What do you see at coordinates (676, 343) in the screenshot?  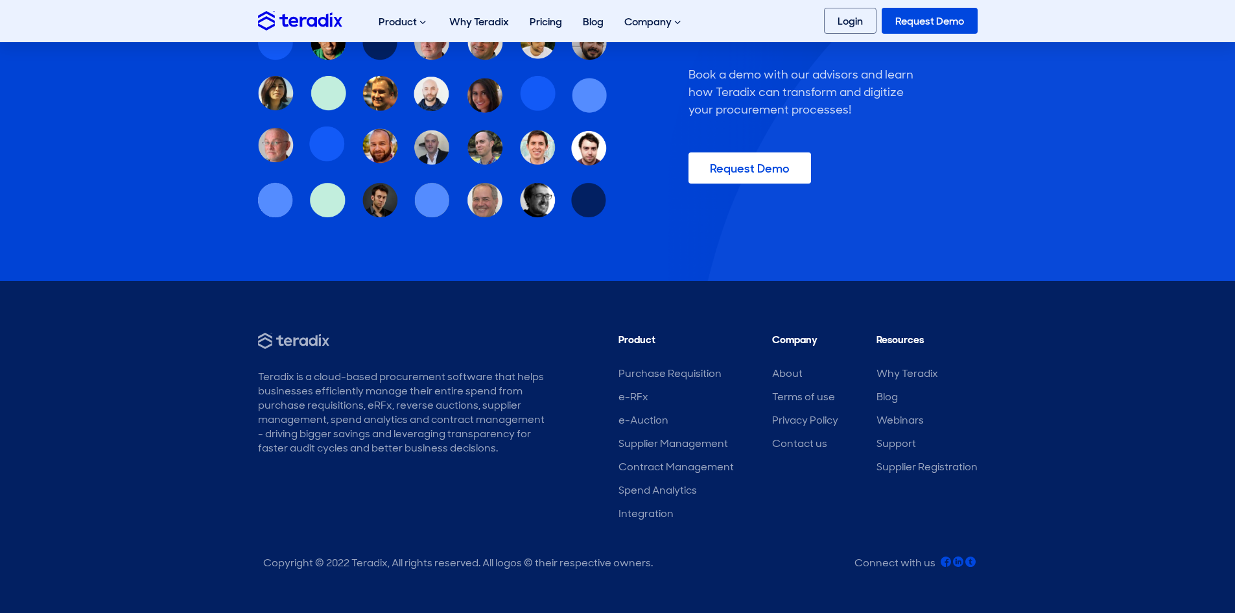 I see `li: Product` at bounding box center [676, 343].